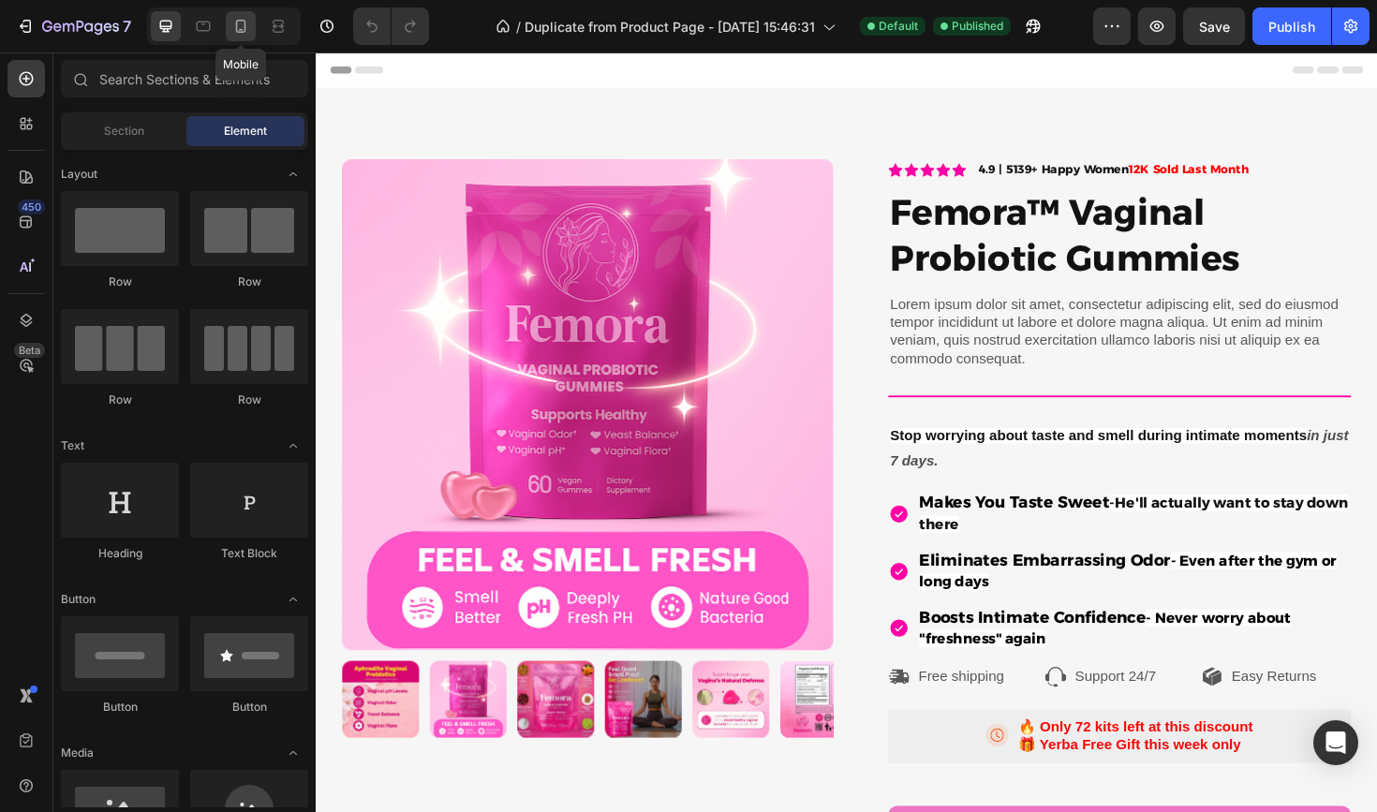 The height and width of the screenshot is (812, 1377). What do you see at coordinates (185, 79) in the screenshot?
I see `input: Search Sections & Elements` at bounding box center [185, 79].